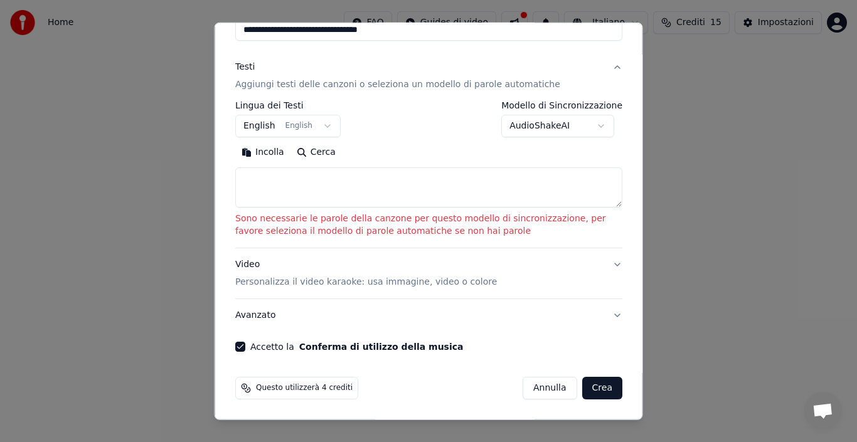  What do you see at coordinates (263, 152) in the screenshot?
I see `button: Incolla` at bounding box center [263, 152].